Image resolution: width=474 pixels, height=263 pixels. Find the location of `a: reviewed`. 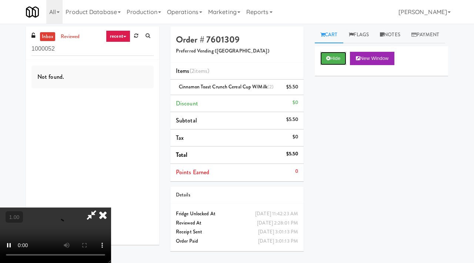

a: reviewed is located at coordinates (70, 37).